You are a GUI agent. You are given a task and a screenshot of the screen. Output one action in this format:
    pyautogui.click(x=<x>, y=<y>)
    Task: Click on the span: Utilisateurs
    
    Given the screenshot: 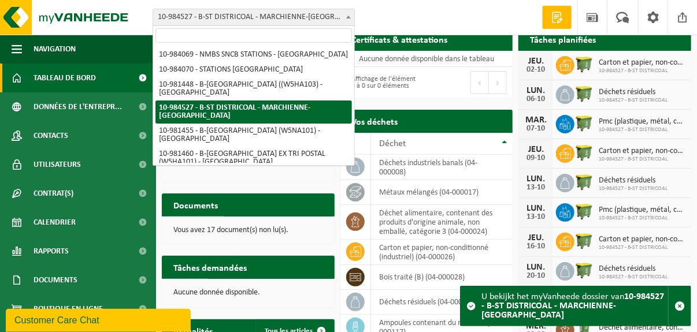 What is the action you would take?
    pyautogui.click(x=57, y=165)
    